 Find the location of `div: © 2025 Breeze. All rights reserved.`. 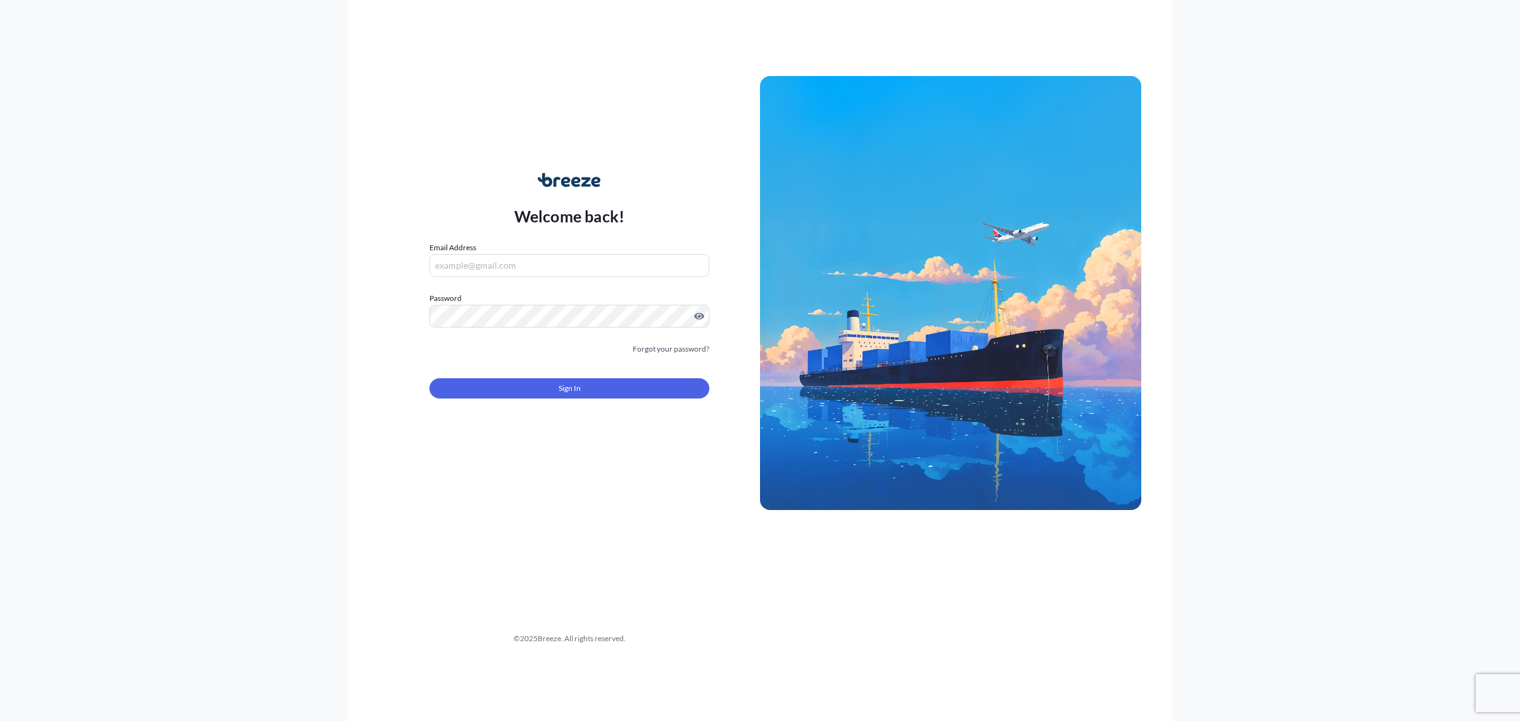

div: © 2025 Breeze. All rights reserved. is located at coordinates (569, 639).